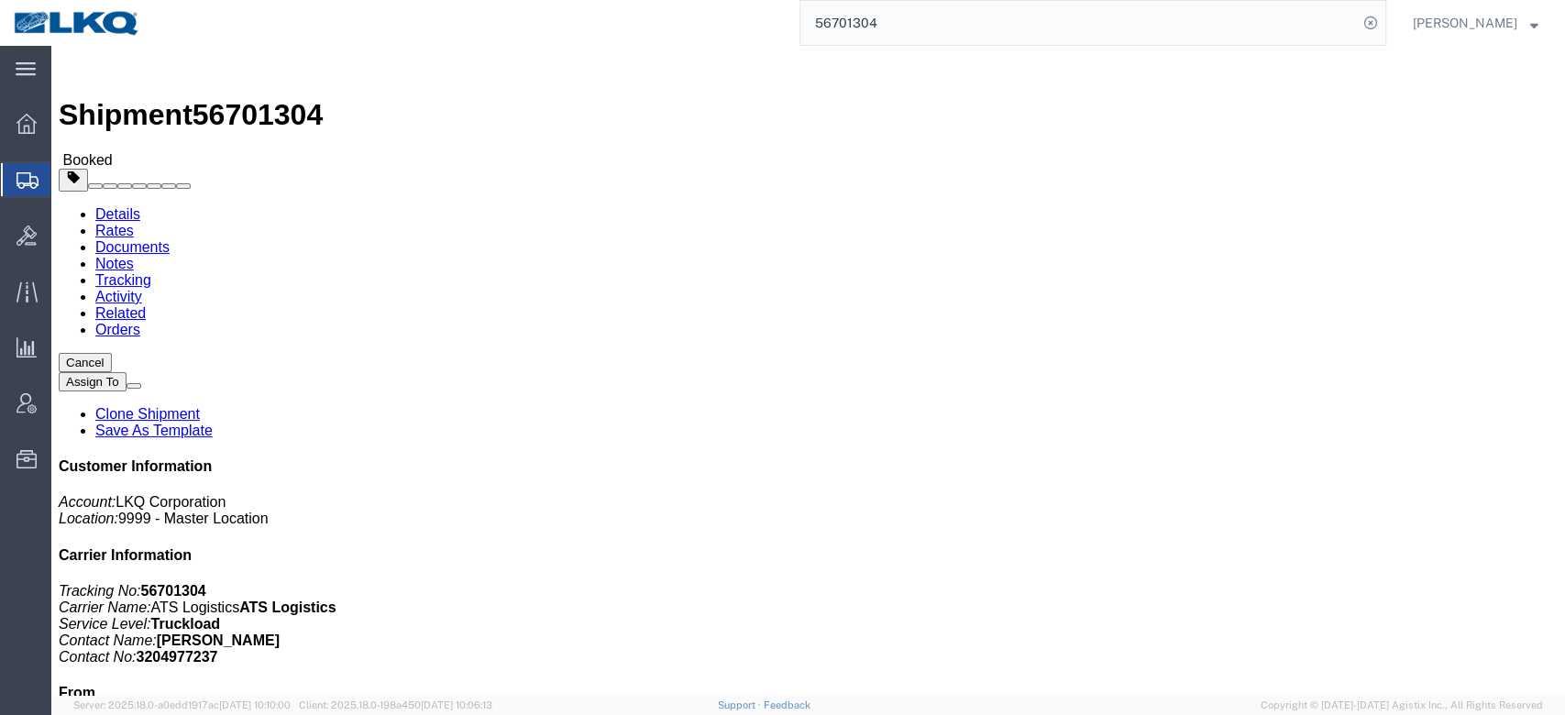  What do you see at coordinates (786, 705) in the screenshot?
I see `a: Feedback` at bounding box center [786, 705].